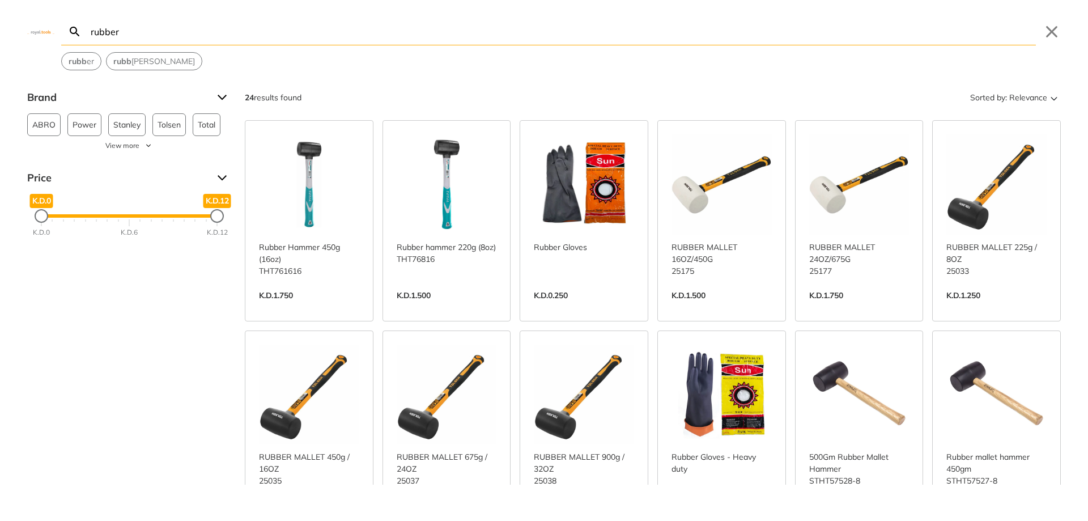 This screenshot has height=521, width=1088. I want to click on button: Select suggestion: rubber mallet, so click(154, 61).